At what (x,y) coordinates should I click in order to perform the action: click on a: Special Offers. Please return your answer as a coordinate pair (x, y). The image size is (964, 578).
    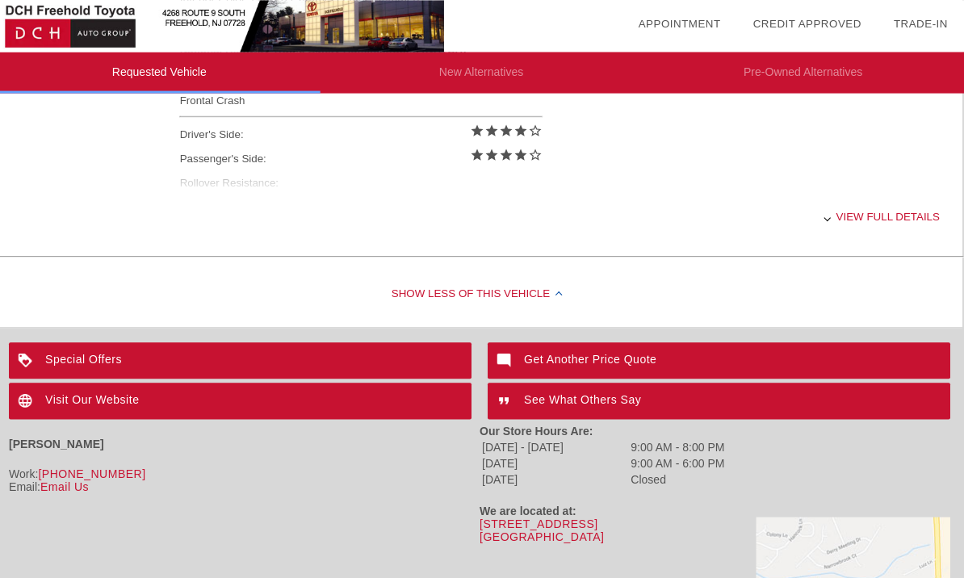
    Looking at the image, I should click on (241, 359).